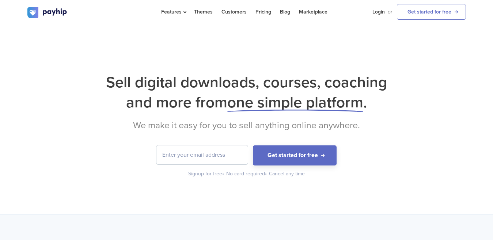 The height and width of the screenshot is (240, 493). What do you see at coordinates (287, 174) in the screenshot?
I see `div: Cancel any time` at bounding box center [287, 174].